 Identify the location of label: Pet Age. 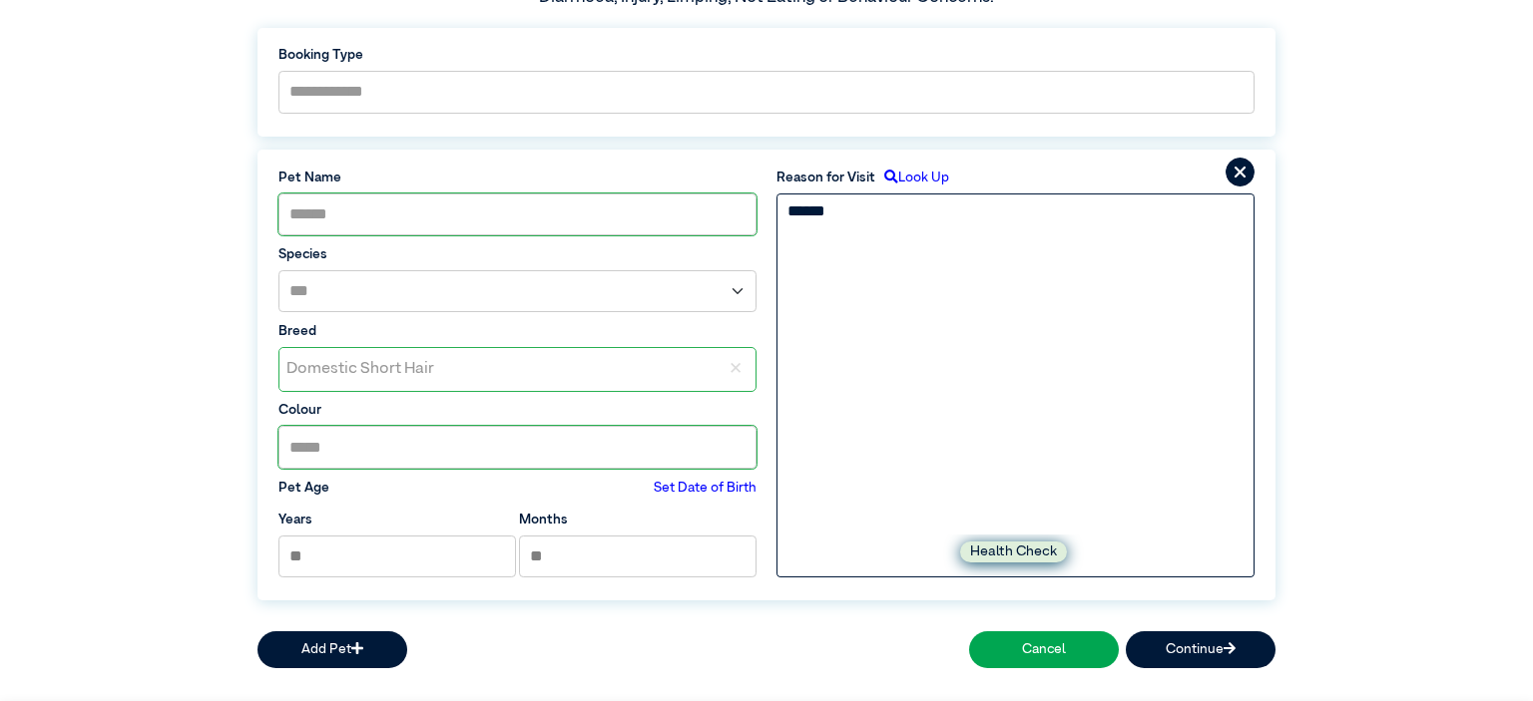
(303, 488).